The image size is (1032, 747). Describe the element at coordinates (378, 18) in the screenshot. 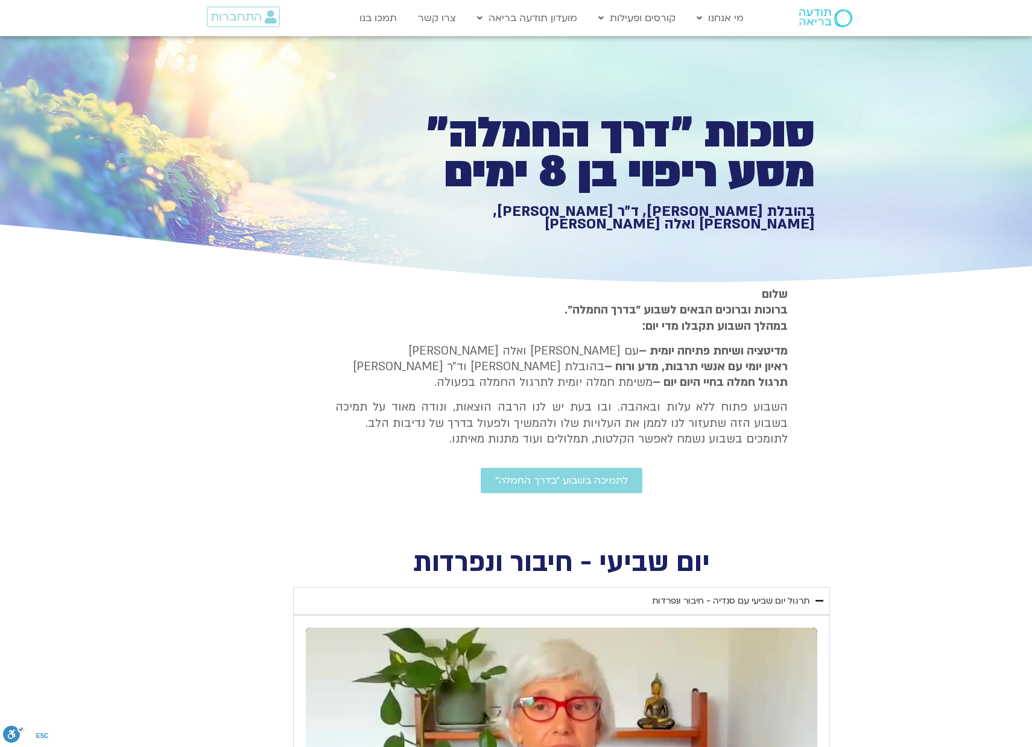

I see `a: תמכו בנו` at that location.